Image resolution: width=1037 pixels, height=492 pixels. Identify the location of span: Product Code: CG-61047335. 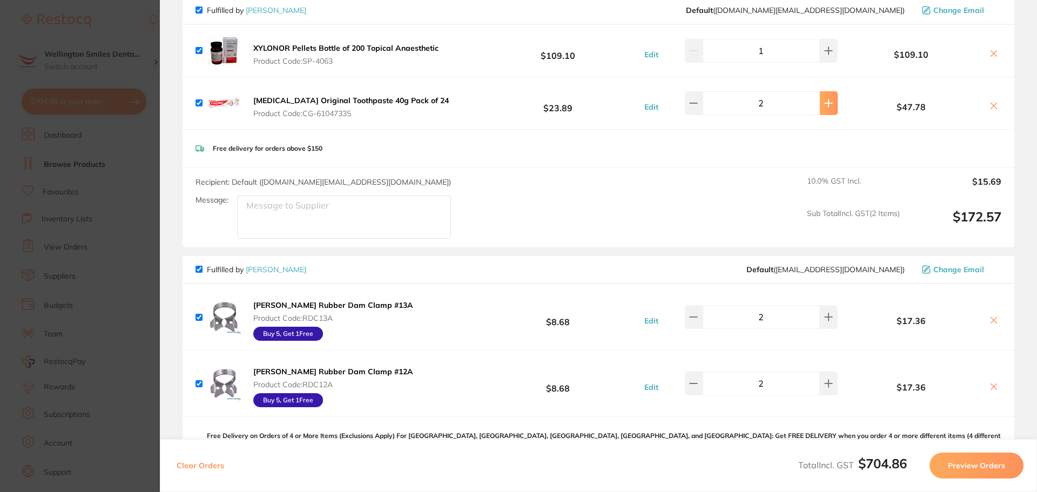
(351, 113).